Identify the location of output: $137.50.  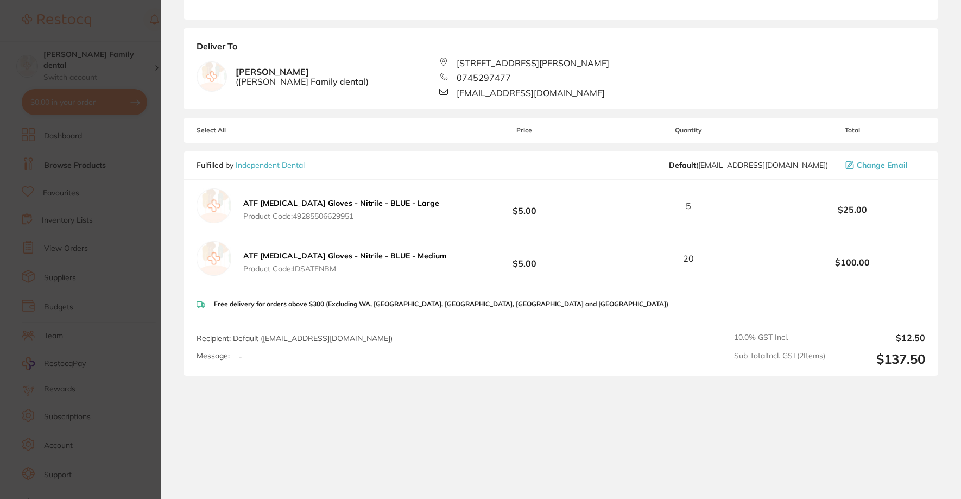
(879, 359).